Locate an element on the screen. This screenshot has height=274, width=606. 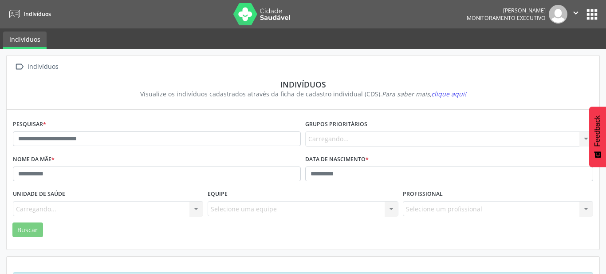
label: Nome da mãe is located at coordinates (34, 159).